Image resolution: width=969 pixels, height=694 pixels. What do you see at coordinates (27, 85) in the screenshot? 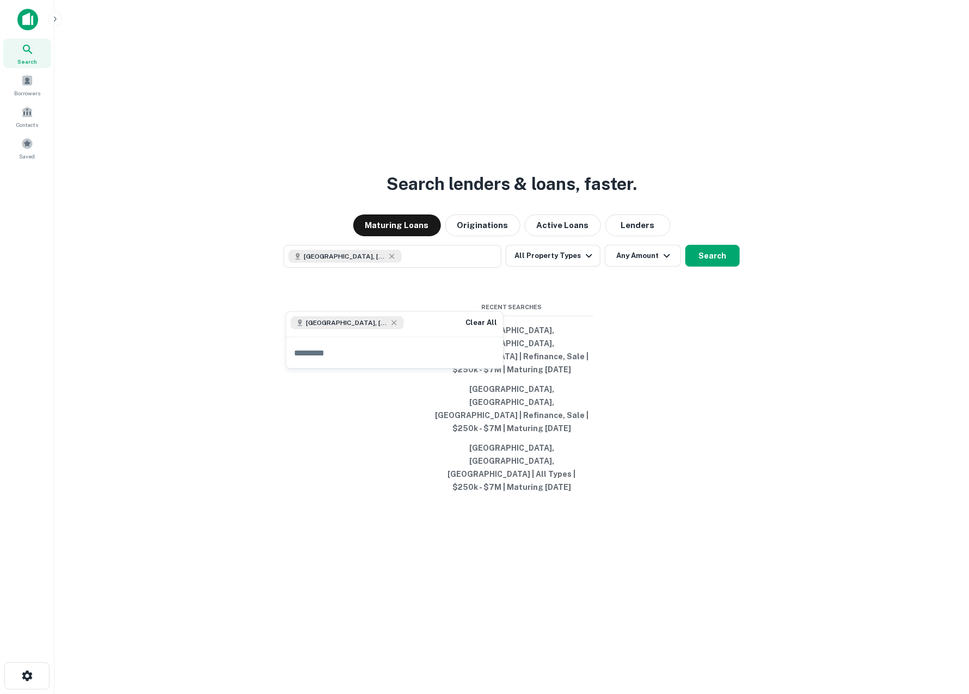
I see `a: Borrowers` at bounding box center [27, 85].